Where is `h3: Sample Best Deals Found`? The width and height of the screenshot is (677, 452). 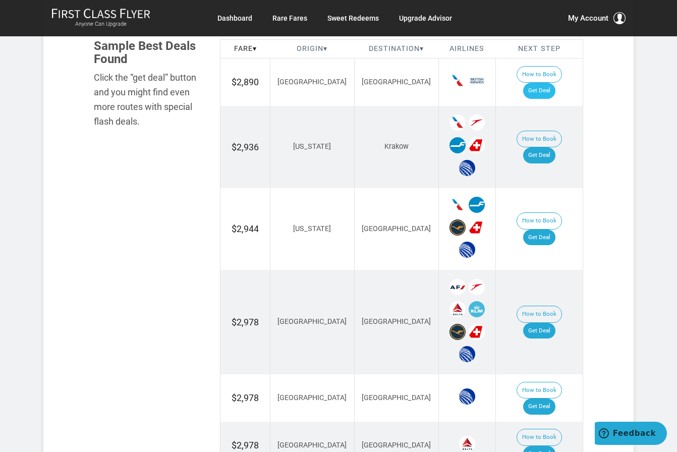 h3: Sample Best Deals Found is located at coordinates (149, 52).